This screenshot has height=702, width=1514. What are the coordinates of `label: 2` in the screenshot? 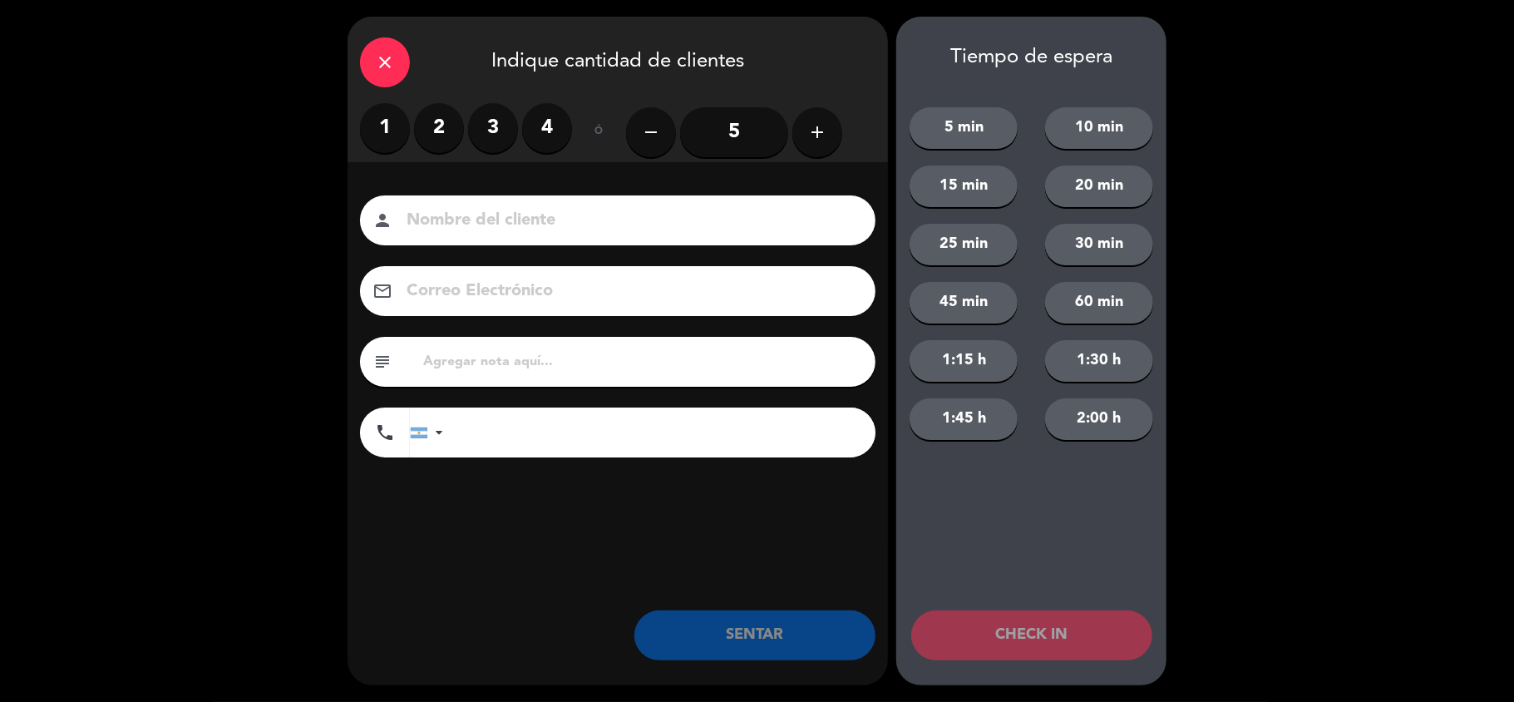 It's located at (439, 128).